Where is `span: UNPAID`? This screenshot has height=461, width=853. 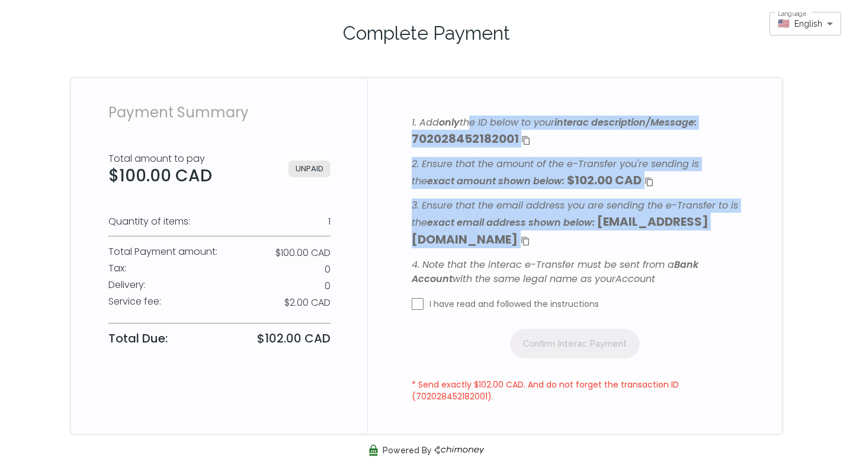 span: UNPAID is located at coordinates (309, 169).